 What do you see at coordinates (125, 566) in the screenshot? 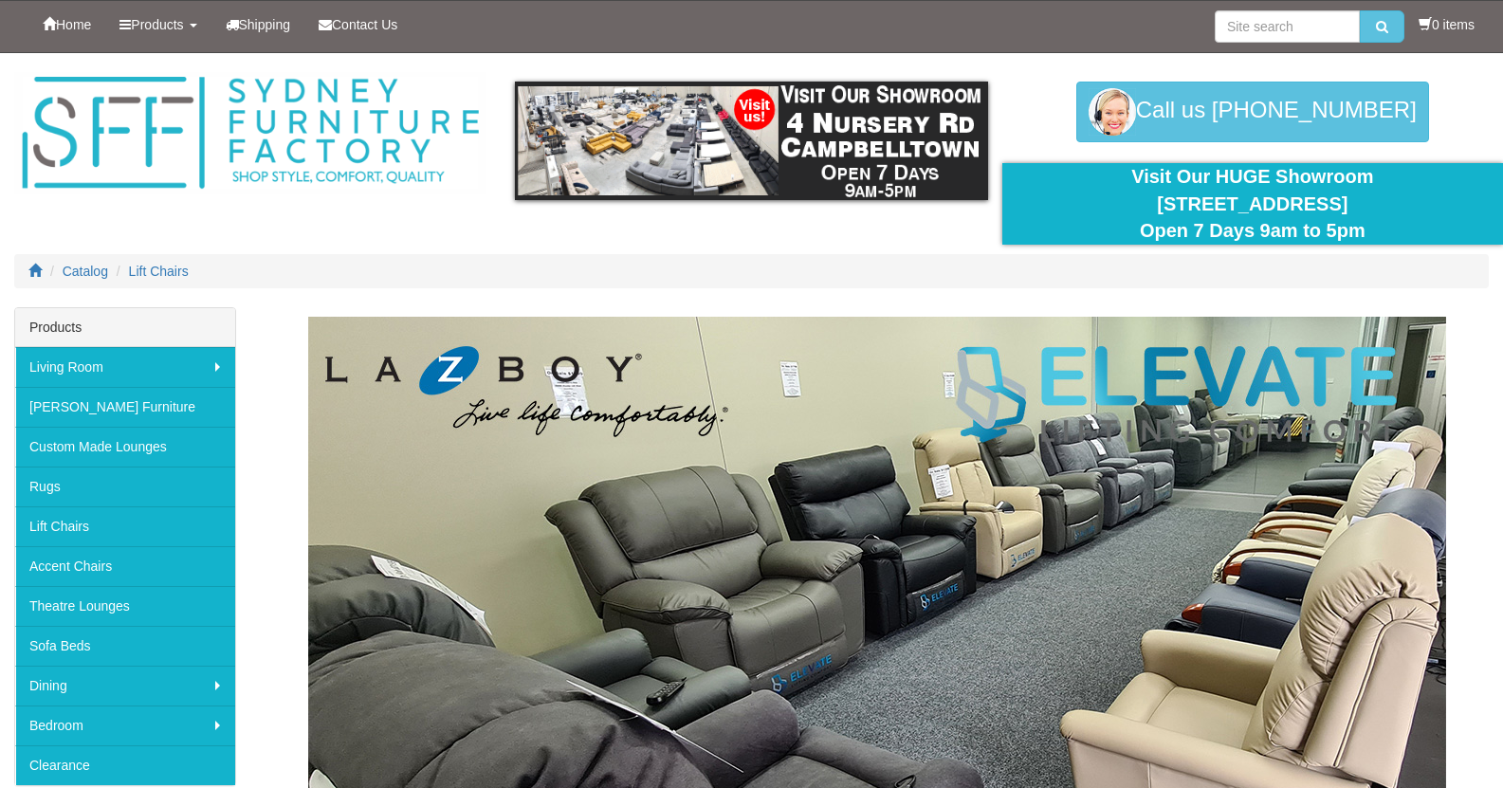
I see `a: Accent Chairs` at bounding box center [125, 566].